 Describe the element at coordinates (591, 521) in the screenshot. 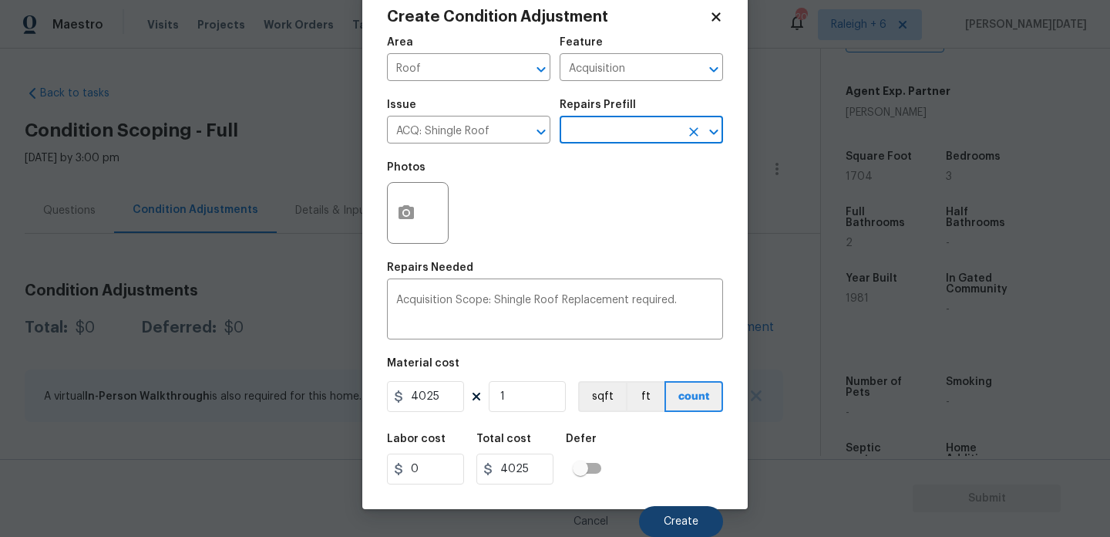

I see `span: Cancel` at that location.